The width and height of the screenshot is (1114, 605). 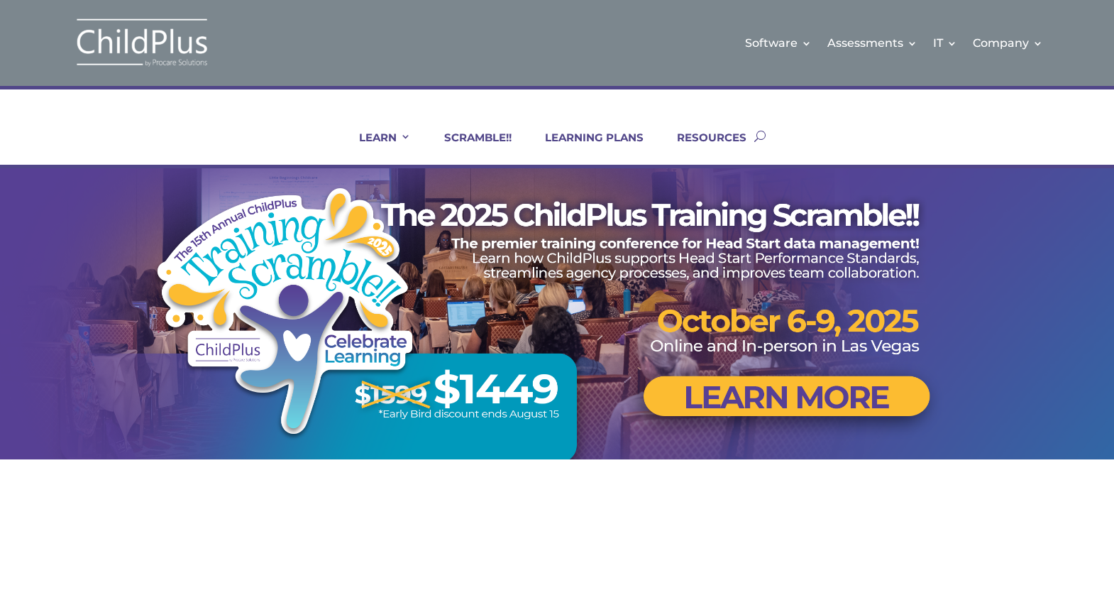 What do you see at coordinates (779, 43) in the screenshot?
I see `a: Software` at bounding box center [779, 43].